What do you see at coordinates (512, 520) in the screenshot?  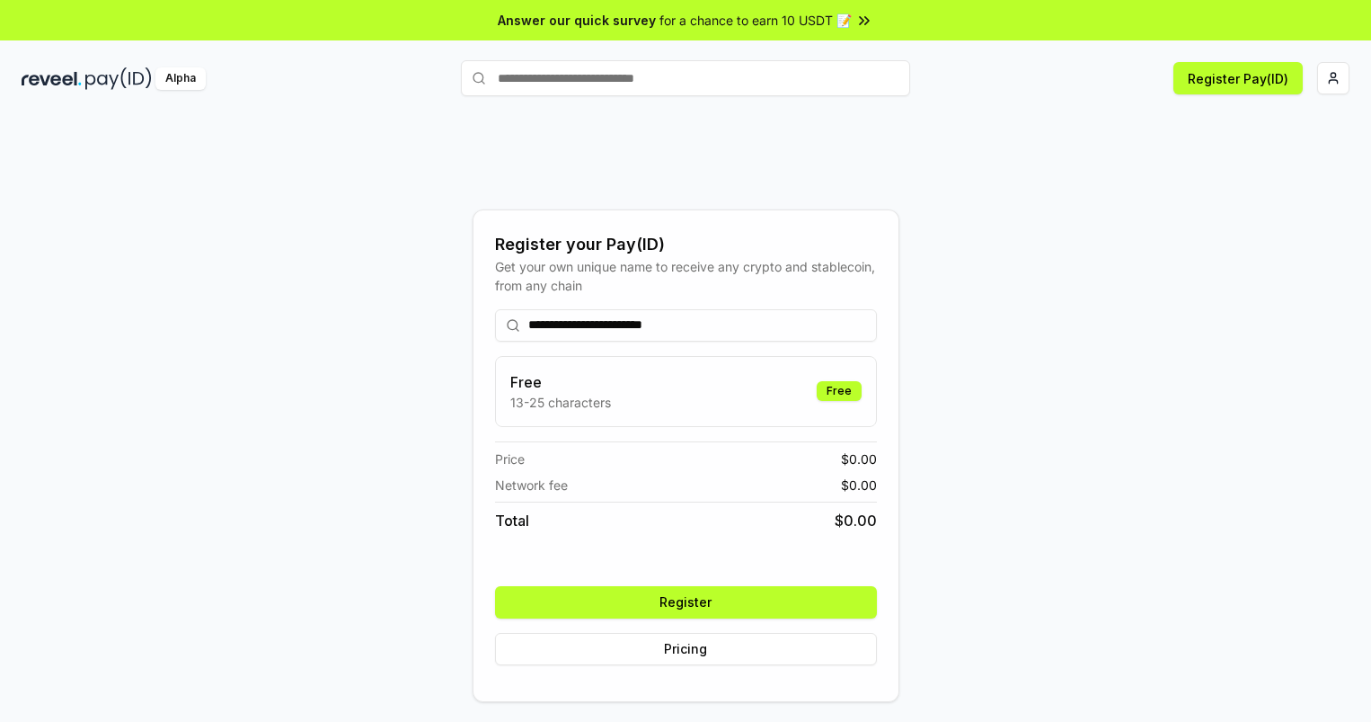 I see `span: Total` at bounding box center [512, 520].